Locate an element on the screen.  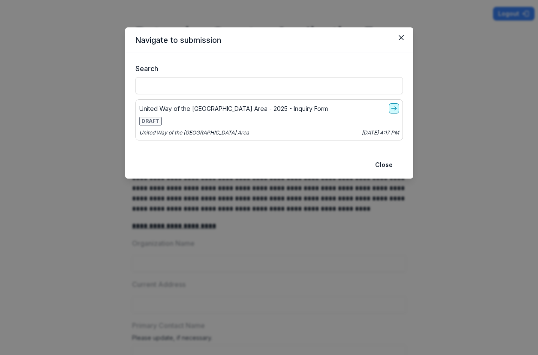
label: Search is located at coordinates (267, 69).